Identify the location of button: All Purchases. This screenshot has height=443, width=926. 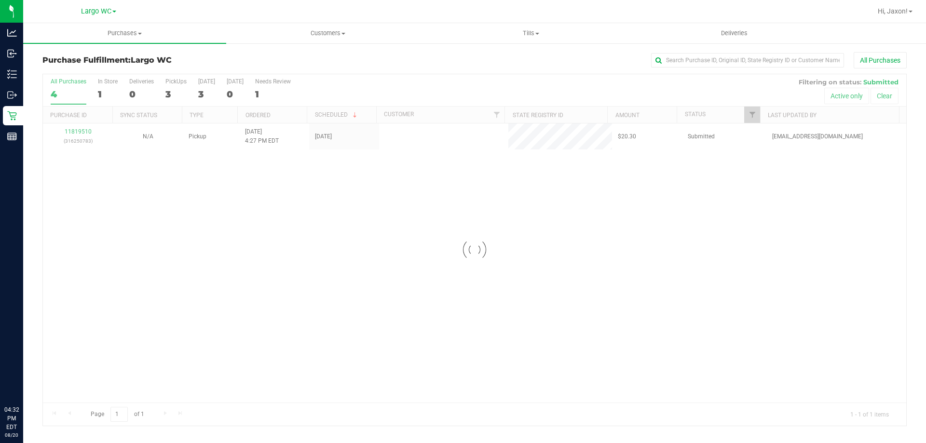
(880, 60).